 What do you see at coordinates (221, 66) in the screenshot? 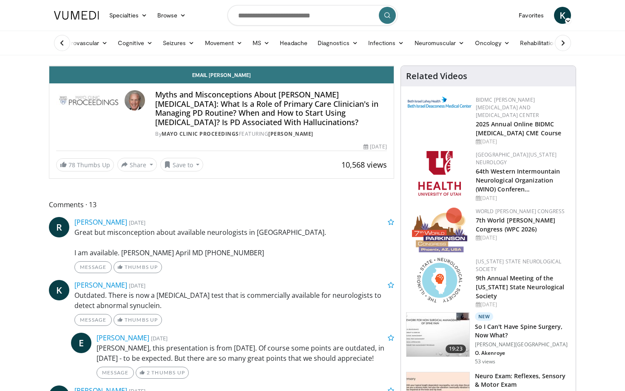
I see `video-js: Video Player` at bounding box center [221, 66].